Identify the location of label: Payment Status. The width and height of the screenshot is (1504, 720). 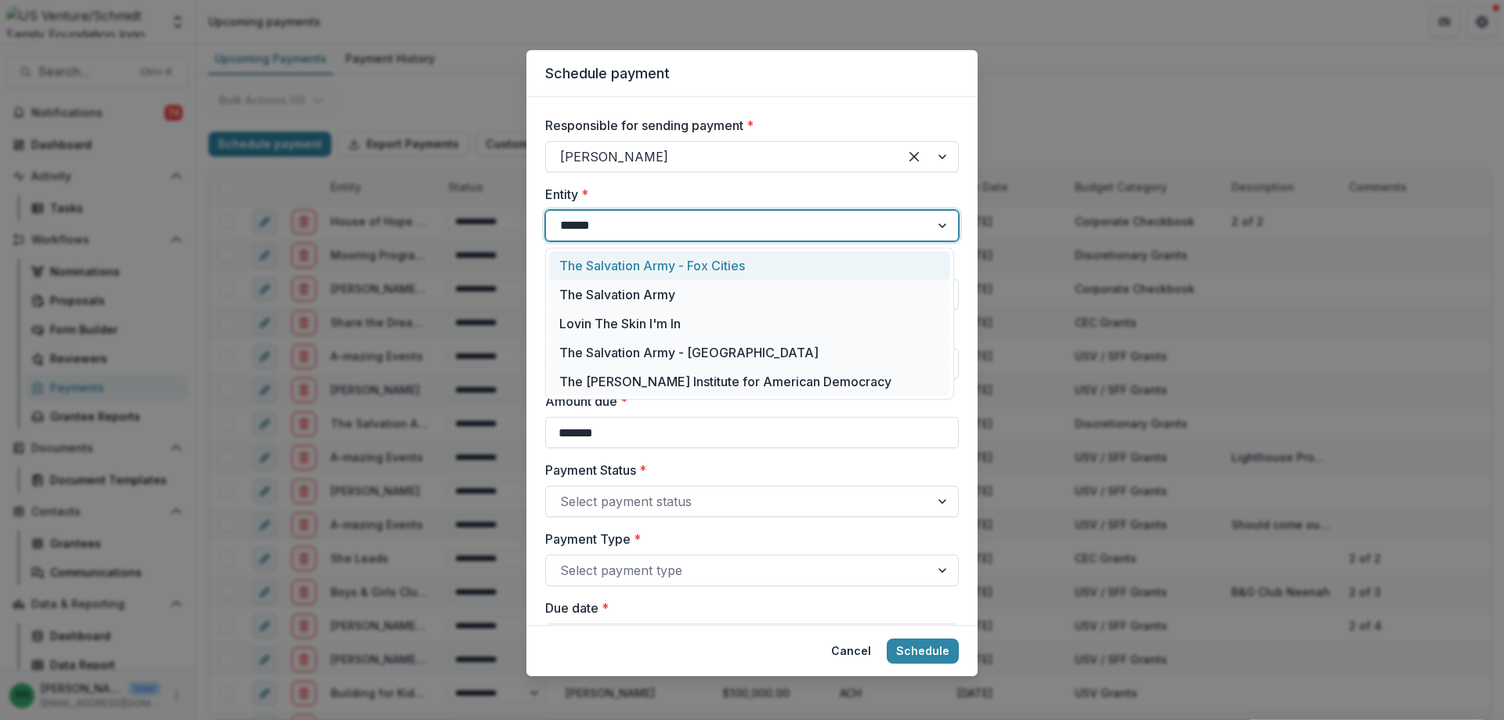
(747, 470).